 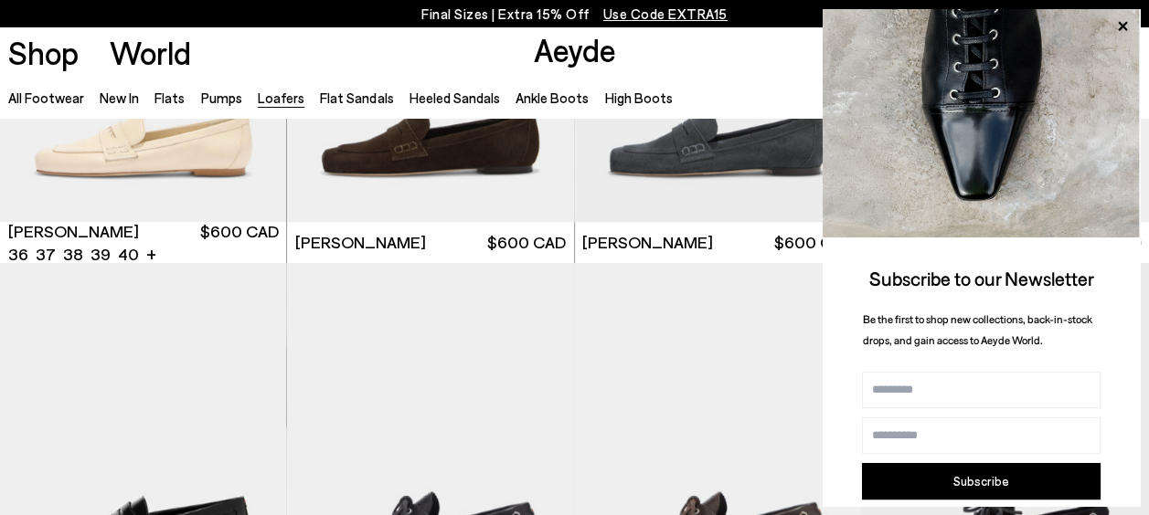 What do you see at coordinates (46, 98) in the screenshot?
I see `a: All Footwear` at bounding box center [46, 98].